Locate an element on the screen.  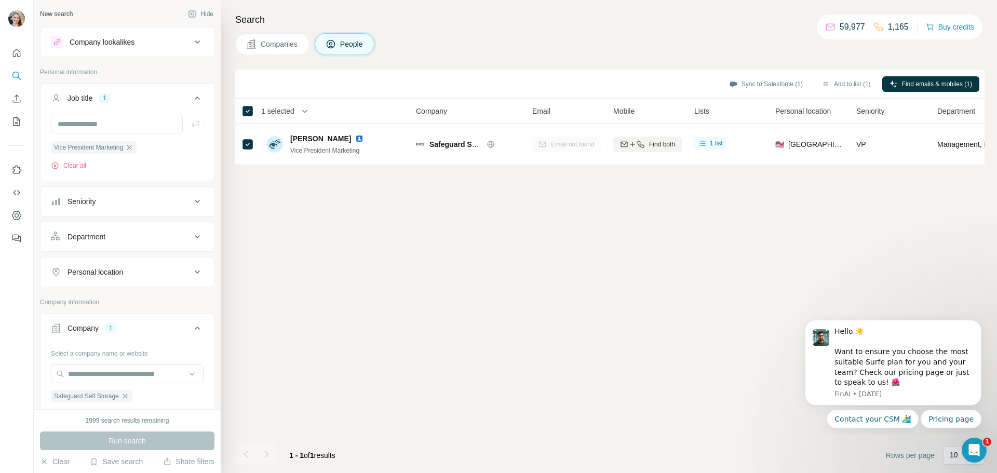
span: Mobile is located at coordinates (623, 111).